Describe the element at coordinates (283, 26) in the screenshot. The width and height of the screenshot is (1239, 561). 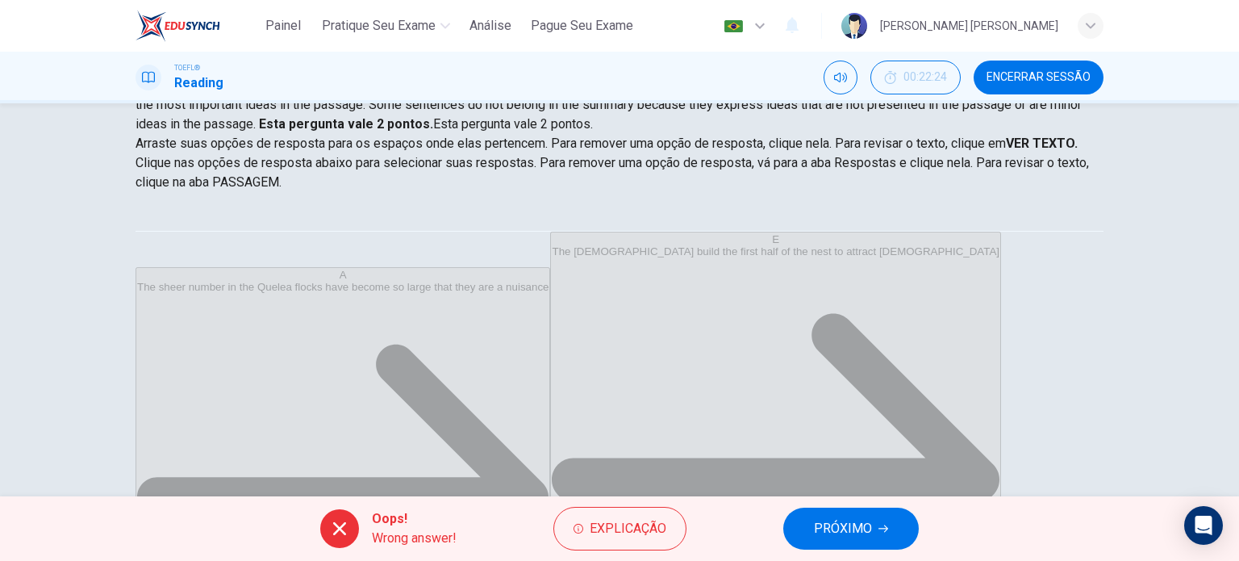
I see `span: Painel` at that location.